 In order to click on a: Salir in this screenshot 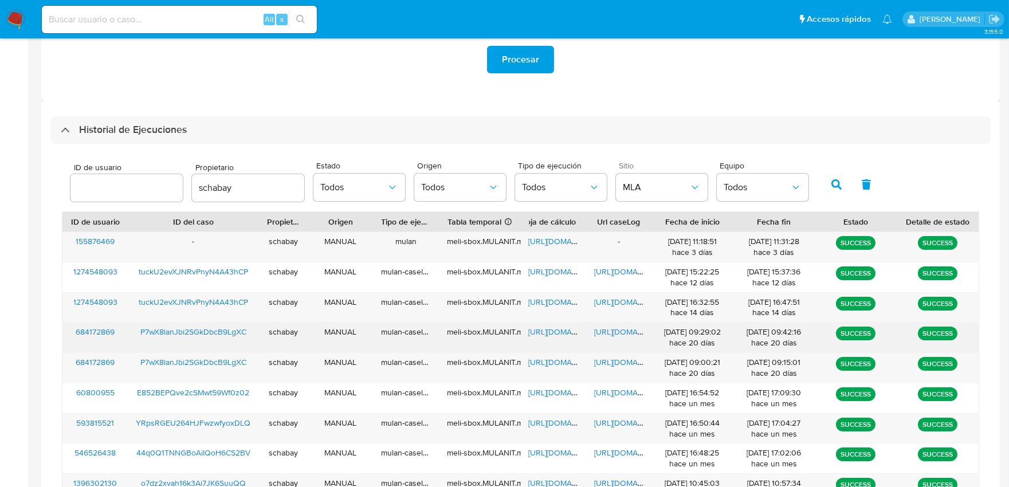, I will do `click(994, 19)`.